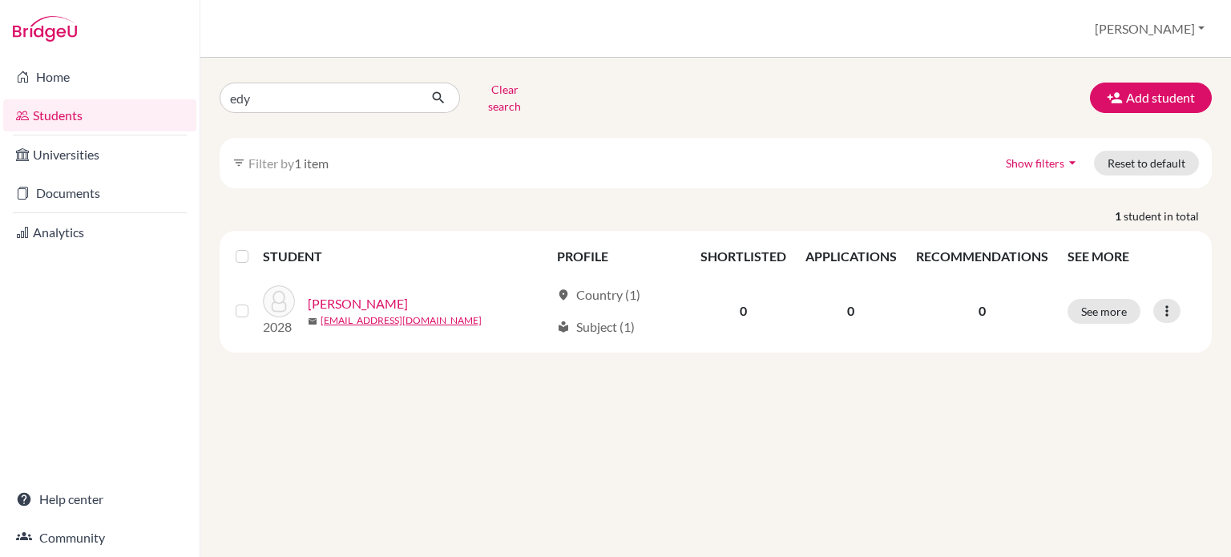  What do you see at coordinates (982, 311) in the screenshot?
I see `p: 0` at bounding box center [982, 311].